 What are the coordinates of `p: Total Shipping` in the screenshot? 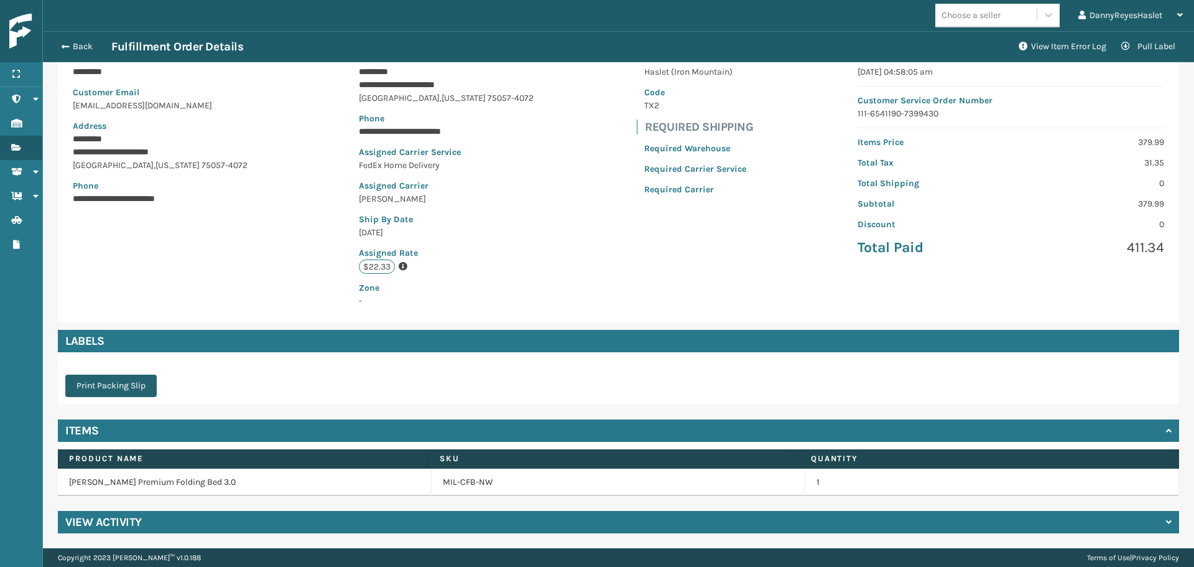 It's located at (930, 183).